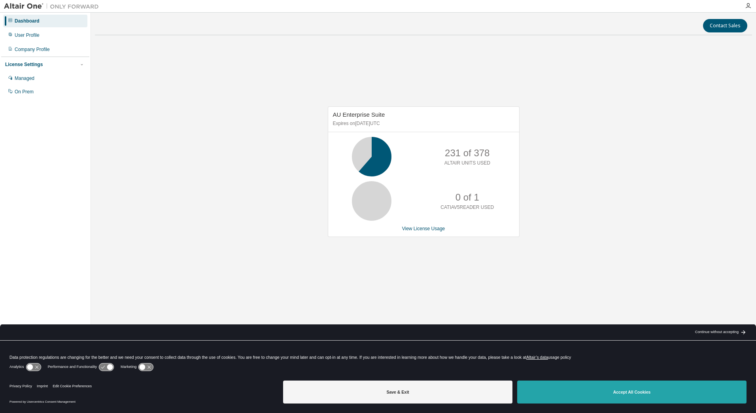 The image size is (756, 413). What do you see at coordinates (32, 49) in the screenshot?
I see `div: Company Profile` at bounding box center [32, 49].